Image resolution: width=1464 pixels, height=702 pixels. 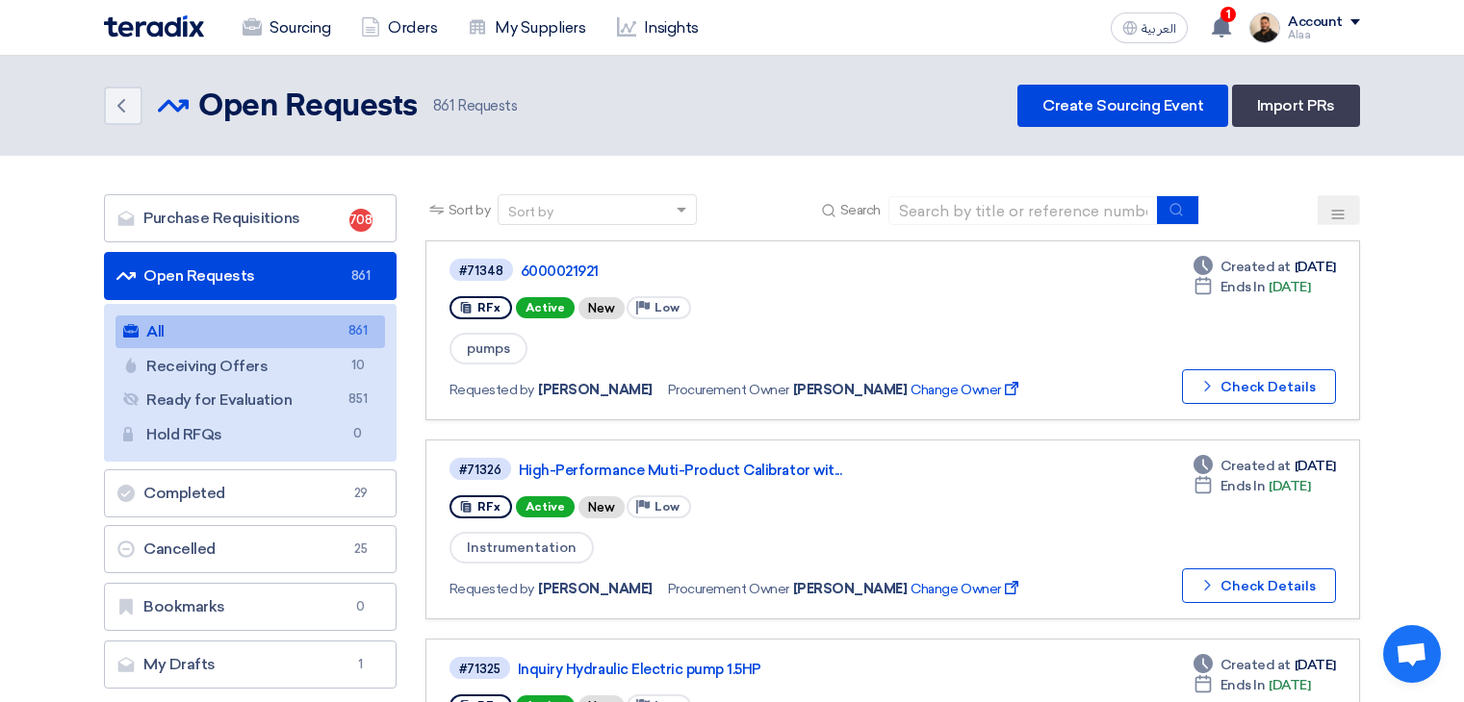 What do you see at coordinates (758, 670) in the screenshot?
I see `a: Inquiry Hydraulic Electric pump 1.5HP` at bounding box center [758, 670].